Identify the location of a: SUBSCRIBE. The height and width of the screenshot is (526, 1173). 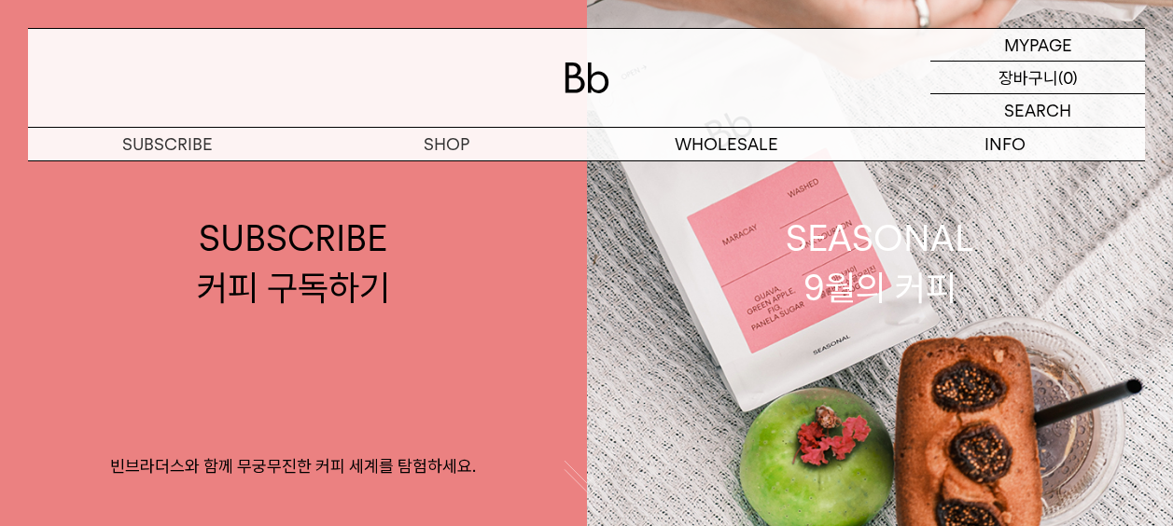
(167, 144).